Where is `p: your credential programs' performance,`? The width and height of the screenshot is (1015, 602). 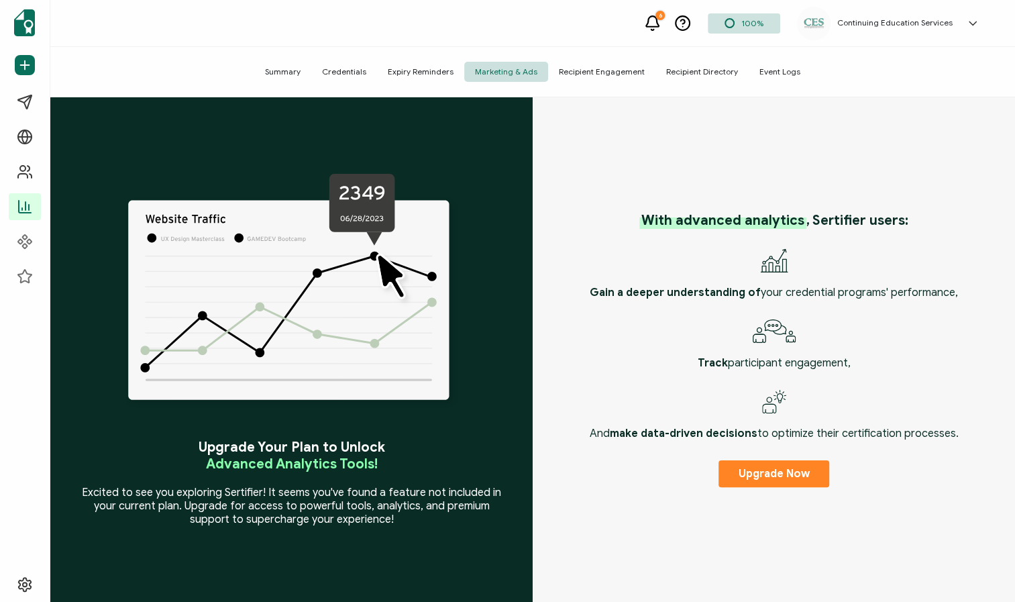 p: your credential programs' performance, is located at coordinates (774, 293).